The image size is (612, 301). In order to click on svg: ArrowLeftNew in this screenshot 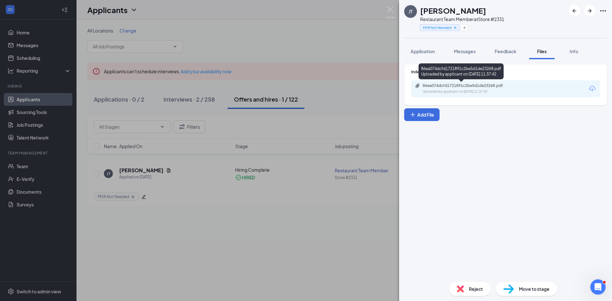, I will do `click(574, 11)`.